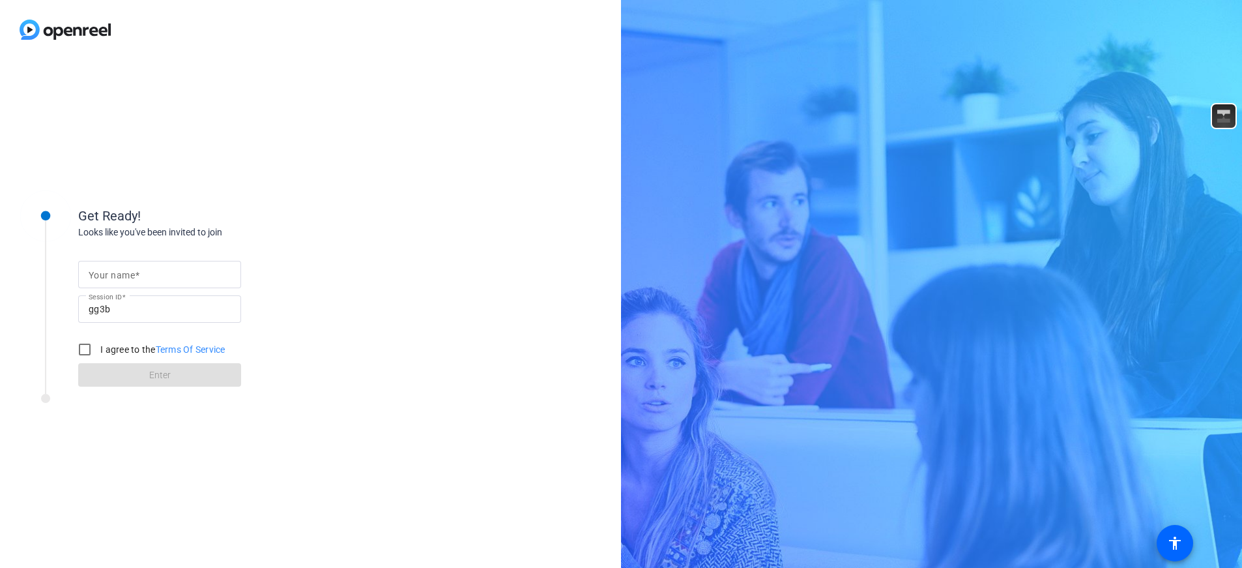 This screenshot has height=568, width=1242. Describe the element at coordinates (162, 349) in the screenshot. I see `label: I agree to the` at that location.